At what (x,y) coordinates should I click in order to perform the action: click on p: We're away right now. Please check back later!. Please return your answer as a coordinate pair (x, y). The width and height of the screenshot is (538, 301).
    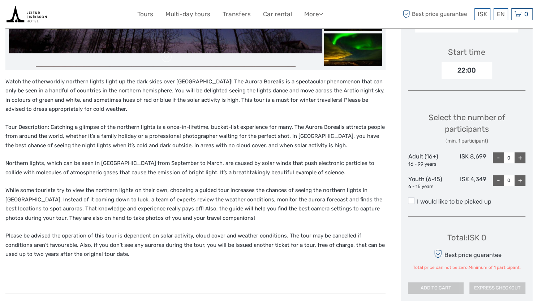
    Looking at the image, I should click on (46, 16).